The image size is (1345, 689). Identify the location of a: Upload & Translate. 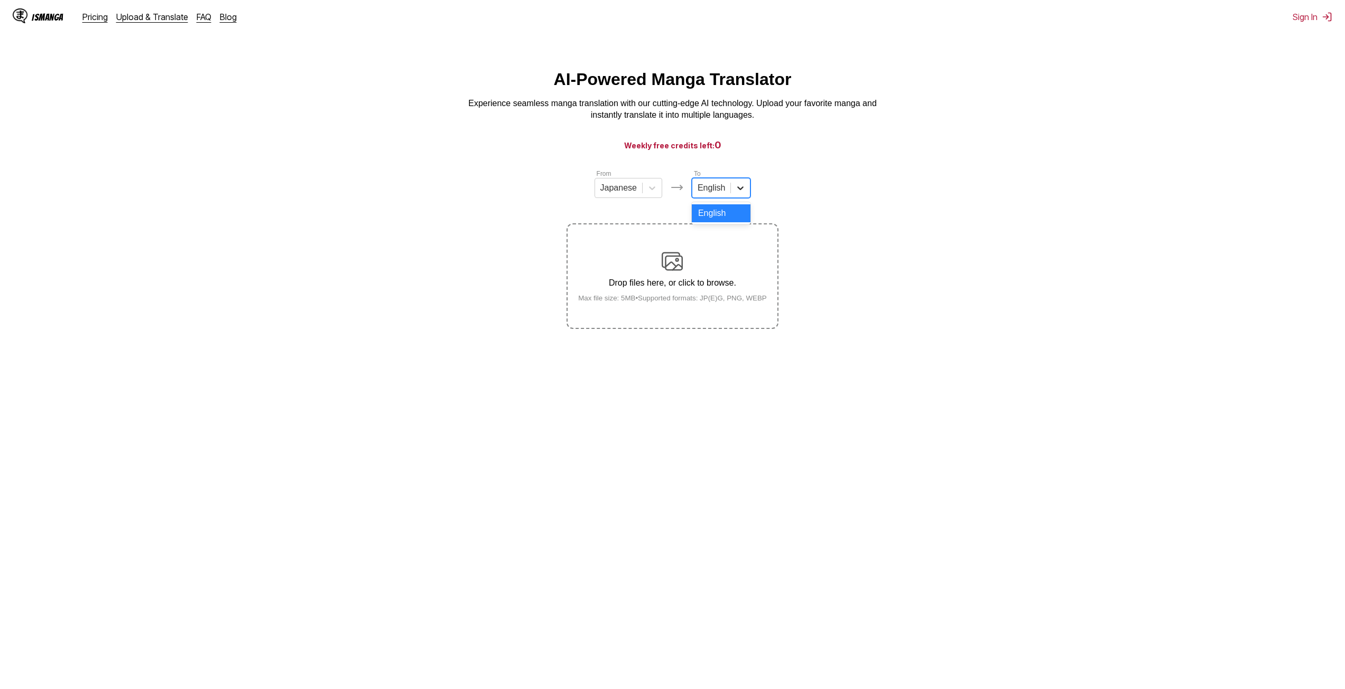
(152, 17).